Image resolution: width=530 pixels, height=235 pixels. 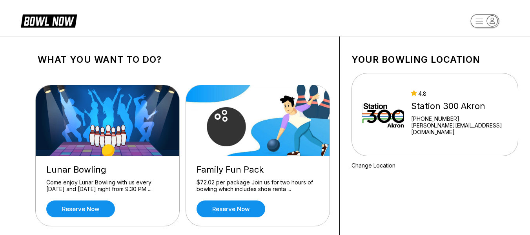 I want to click on div: Station 300 Akron, so click(x=460, y=106).